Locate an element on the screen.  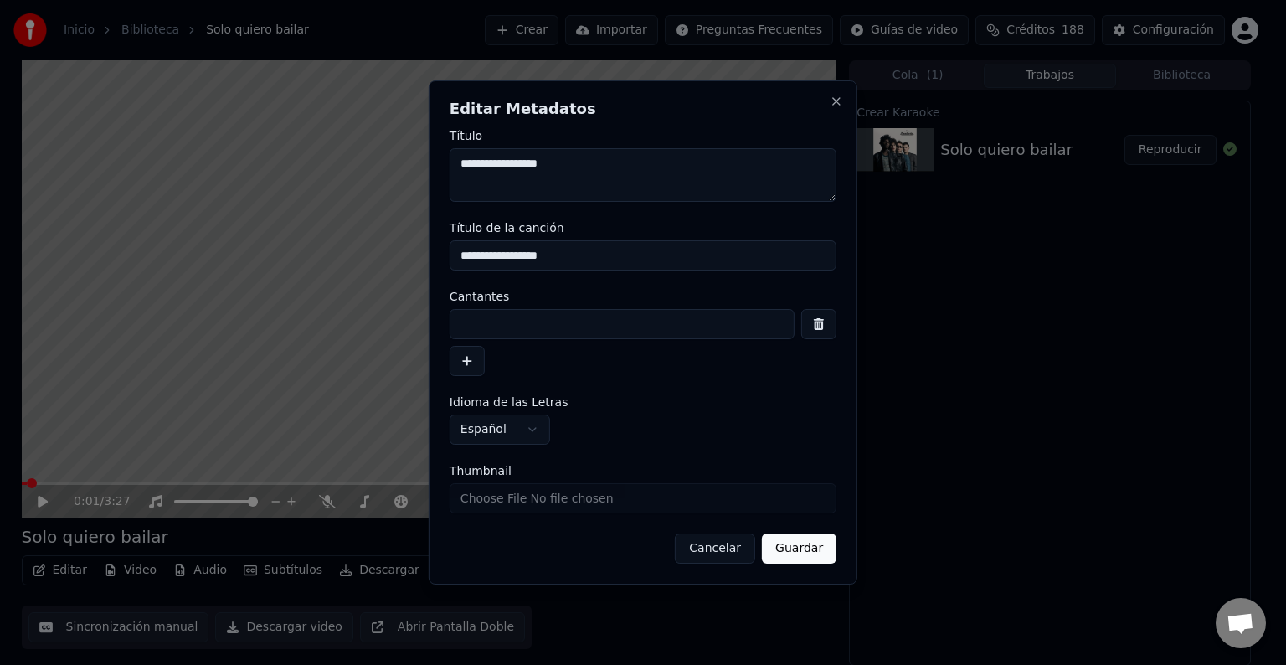
h2: Editar Metadatos is located at coordinates (643, 109).